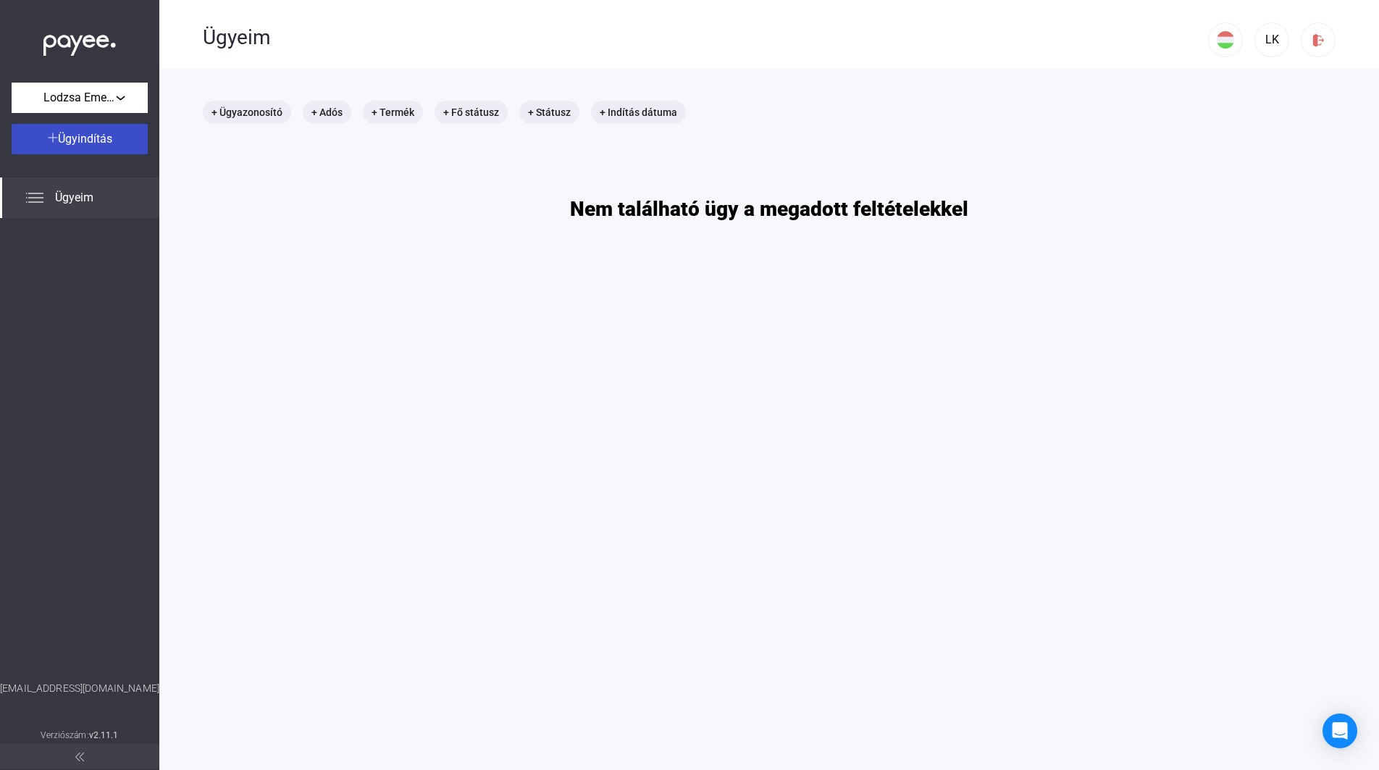 This screenshot has height=770, width=1379. Describe the element at coordinates (471, 112) in the screenshot. I see `mat-chip: + Fő státusz` at that location.